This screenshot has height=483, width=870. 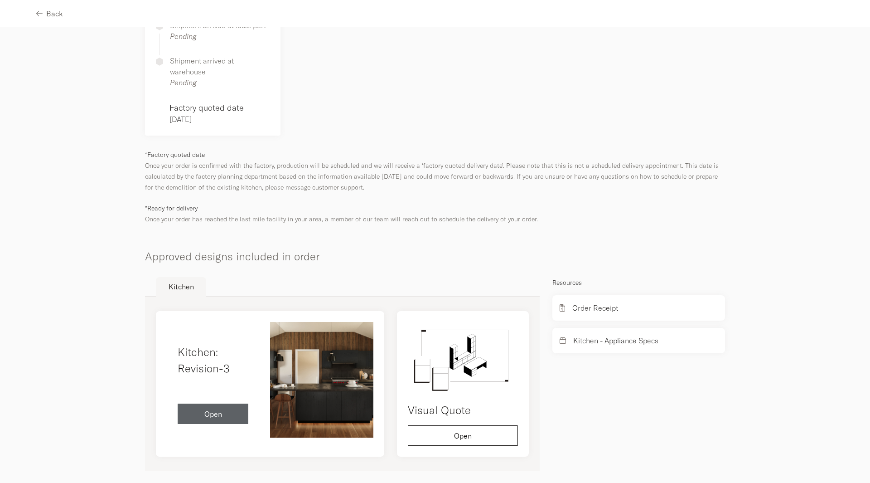 What do you see at coordinates (219, 107) in the screenshot?
I see `h6: Factory quoted date` at bounding box center [219, 107].